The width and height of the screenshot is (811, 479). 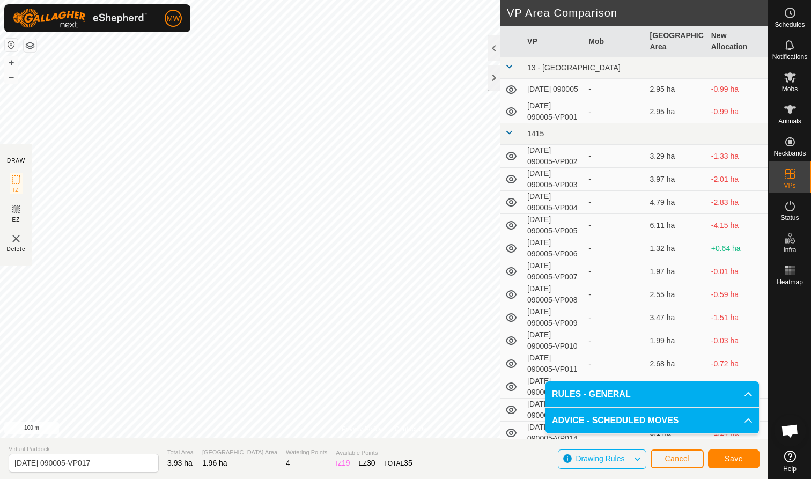 What do you see at coordinates (306, 452) in the screenshot?
I see `span: Watering Points` at bounding box center [306, 452].